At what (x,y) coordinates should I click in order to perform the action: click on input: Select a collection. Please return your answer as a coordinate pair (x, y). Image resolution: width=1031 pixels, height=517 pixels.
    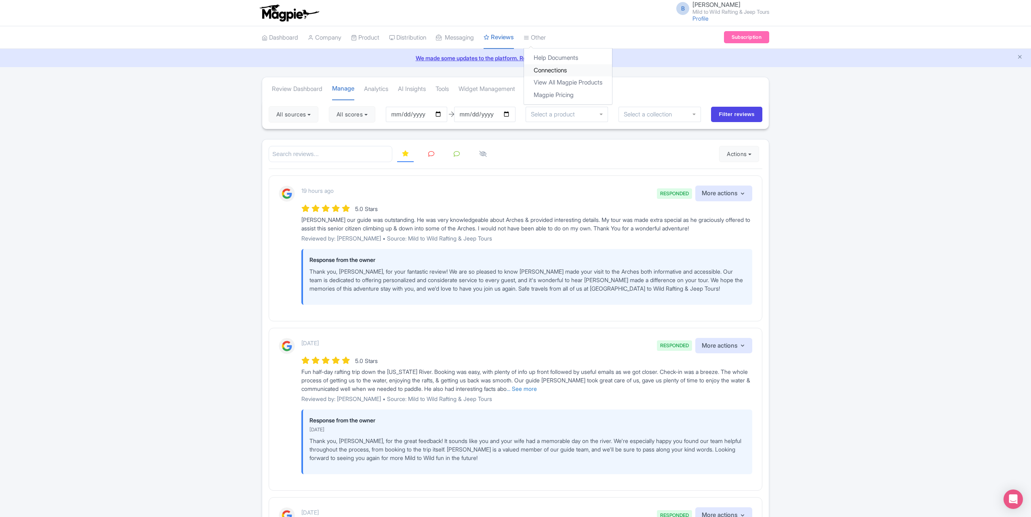
    Looking at the image, I should click on (650, 114).